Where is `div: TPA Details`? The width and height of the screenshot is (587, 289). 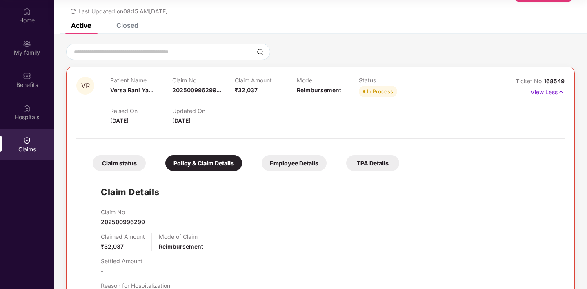
div: TPA Details is located at coordinates (372, 163).